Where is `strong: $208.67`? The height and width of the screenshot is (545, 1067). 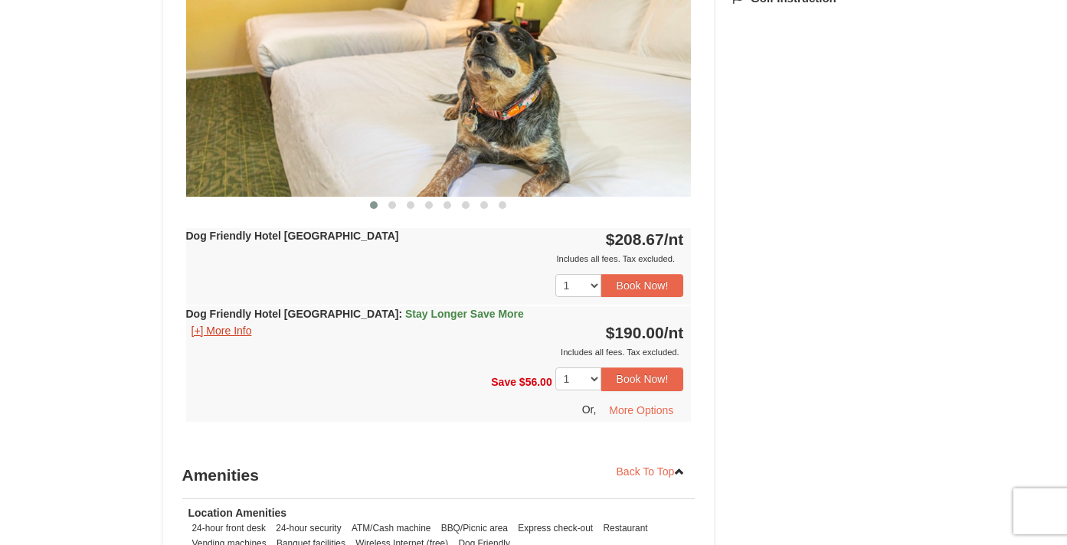
strong: $208.67 is located at coordinates (645, 239).